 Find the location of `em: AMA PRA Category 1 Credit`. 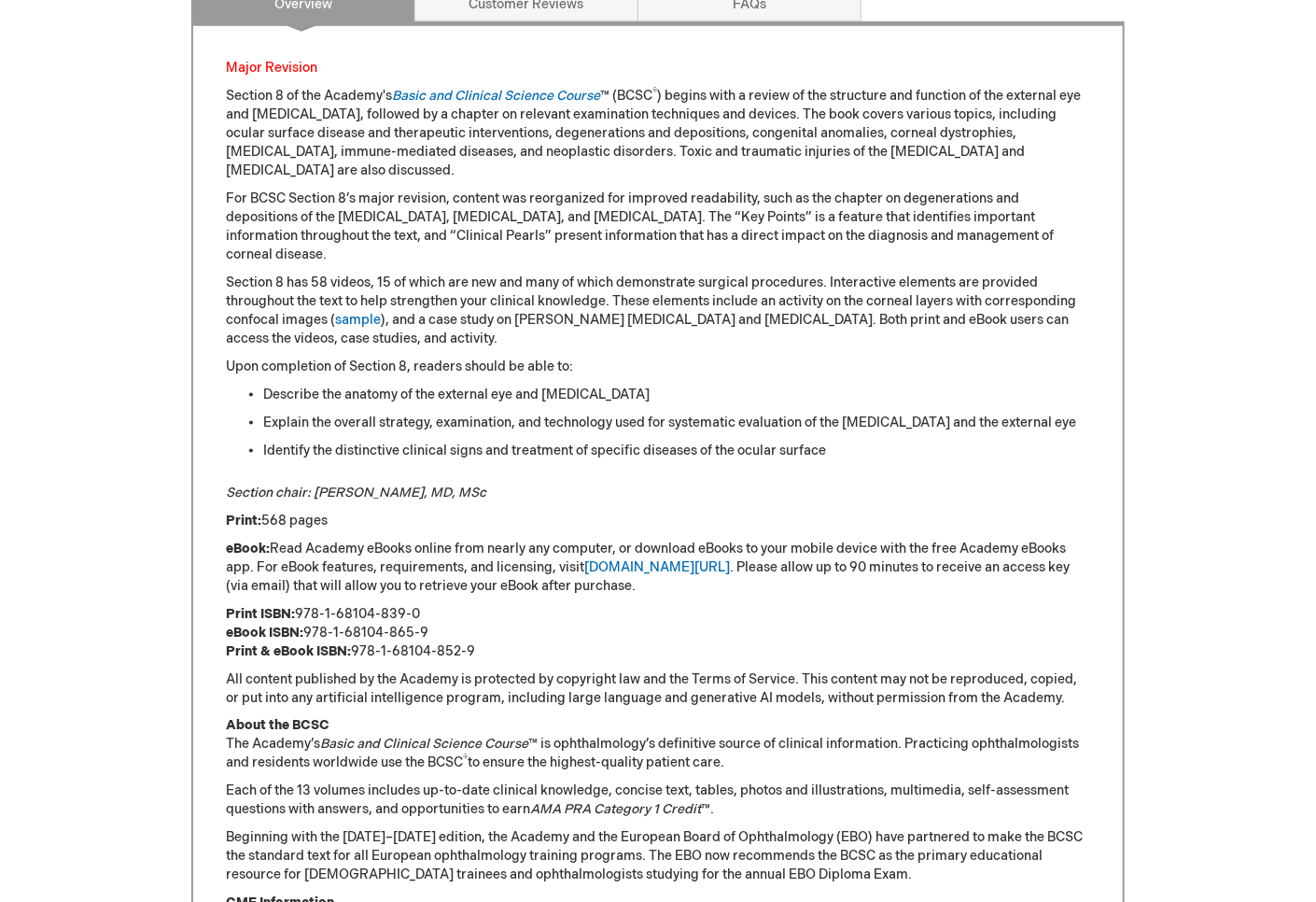

em: AMA PRA Category 1 Credit is located at coordinates (615, 810).